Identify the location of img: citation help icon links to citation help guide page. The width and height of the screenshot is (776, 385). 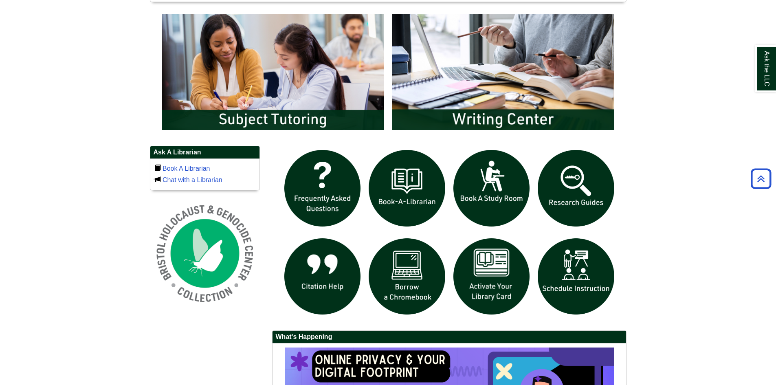
(322, 276).